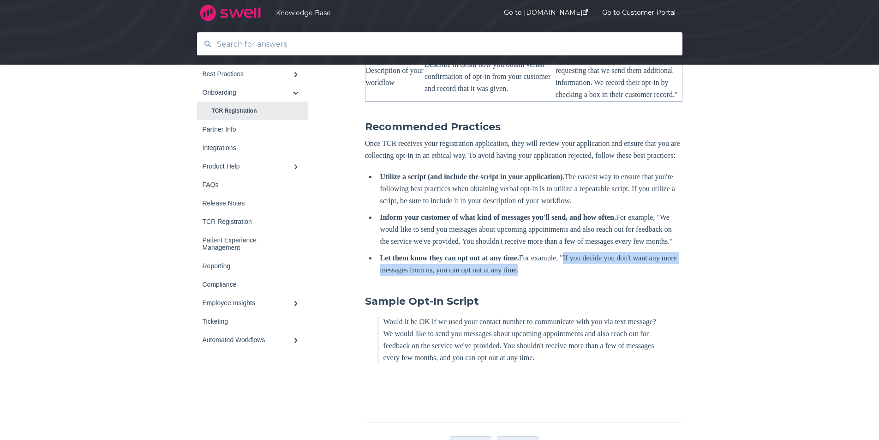 The image size is (879, 440). I want to click on td: Description of your workflow, so click(395, 77).